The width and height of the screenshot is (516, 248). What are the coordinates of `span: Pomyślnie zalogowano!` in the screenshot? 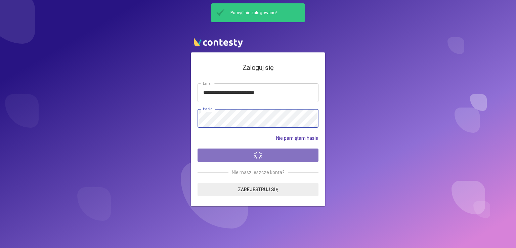 It's located at (264, 13).